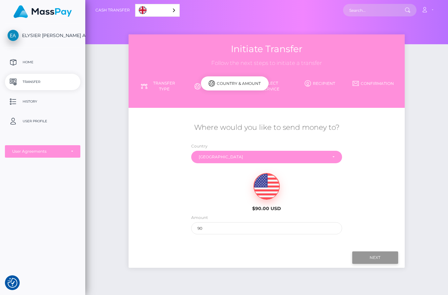 The image size is (448, 295). Describe the element at coordinates (267, 63) in the screenshot. I see `h3: Follow the next steps to initiate a transfer` at that location.